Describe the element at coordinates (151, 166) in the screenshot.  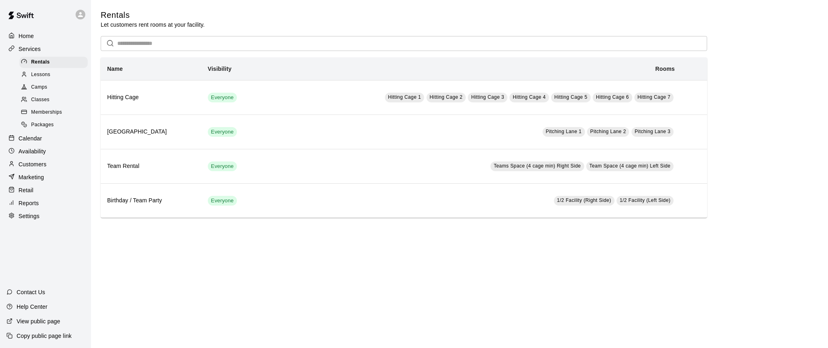
I see `h6: Team Rental` at that location.